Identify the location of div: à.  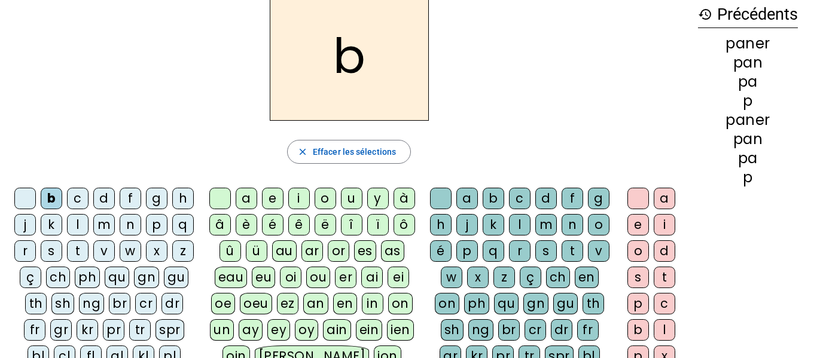
(404, 199).